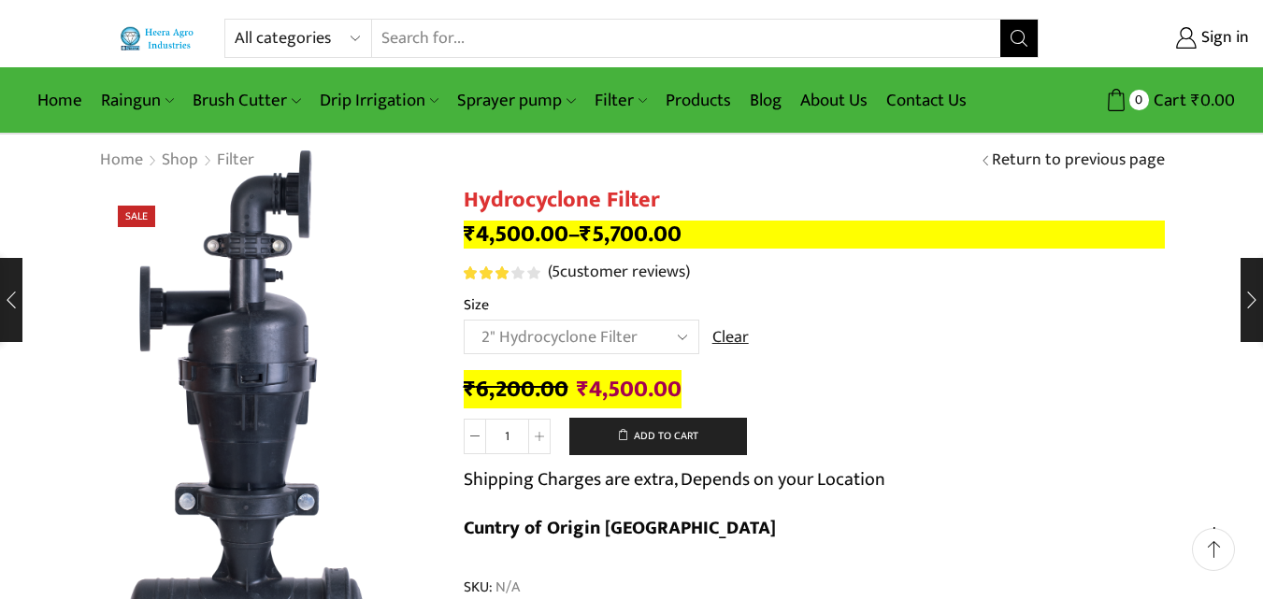 The width and height of the screenshot is (1263, 599). Describe the element at coordinates (621, 100) in the screenshot. I see `a: Filter` at that location.